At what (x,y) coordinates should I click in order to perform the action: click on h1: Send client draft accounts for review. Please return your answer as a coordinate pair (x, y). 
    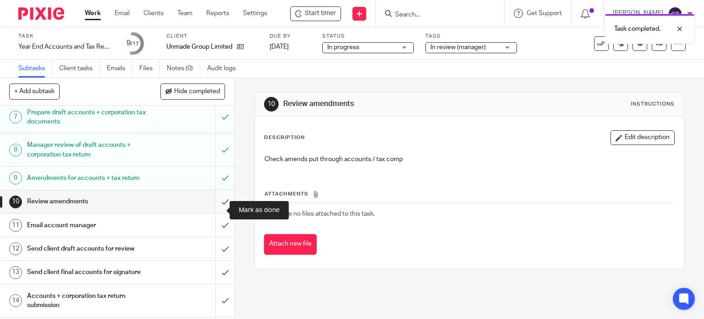
    Looking at the image, I should click on (87, 248).